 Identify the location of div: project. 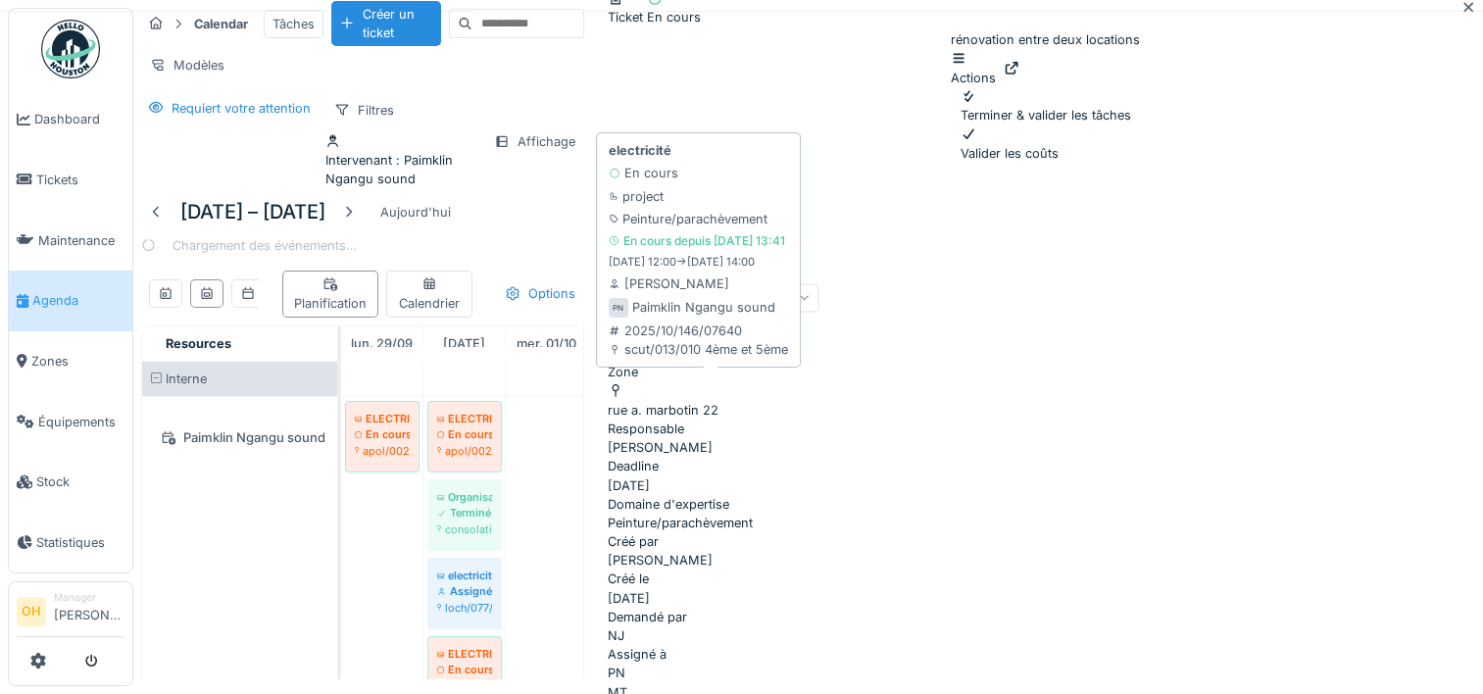
(636, 196).